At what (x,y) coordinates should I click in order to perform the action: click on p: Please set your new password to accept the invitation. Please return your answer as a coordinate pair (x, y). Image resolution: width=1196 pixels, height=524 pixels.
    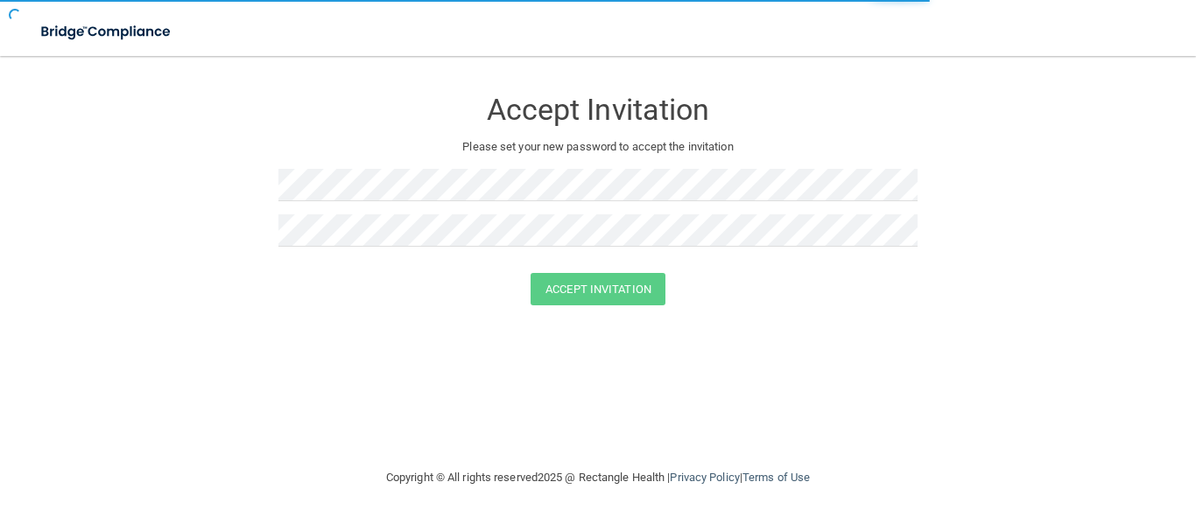
    Looking at the image, I should click on (598, 147).